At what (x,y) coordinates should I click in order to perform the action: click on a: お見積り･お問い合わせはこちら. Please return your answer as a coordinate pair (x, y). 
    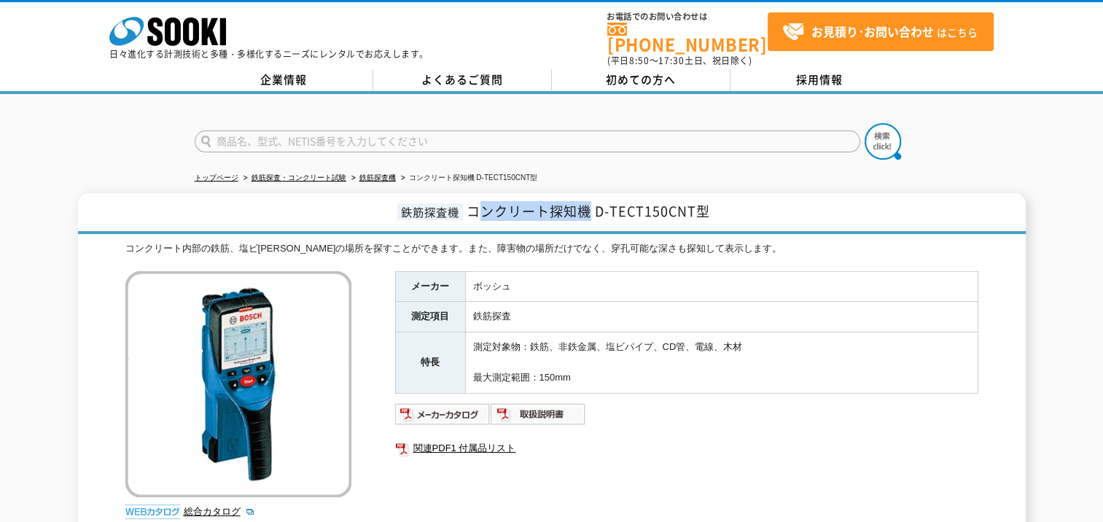
    Looking at the image, I should click on (880, 31).